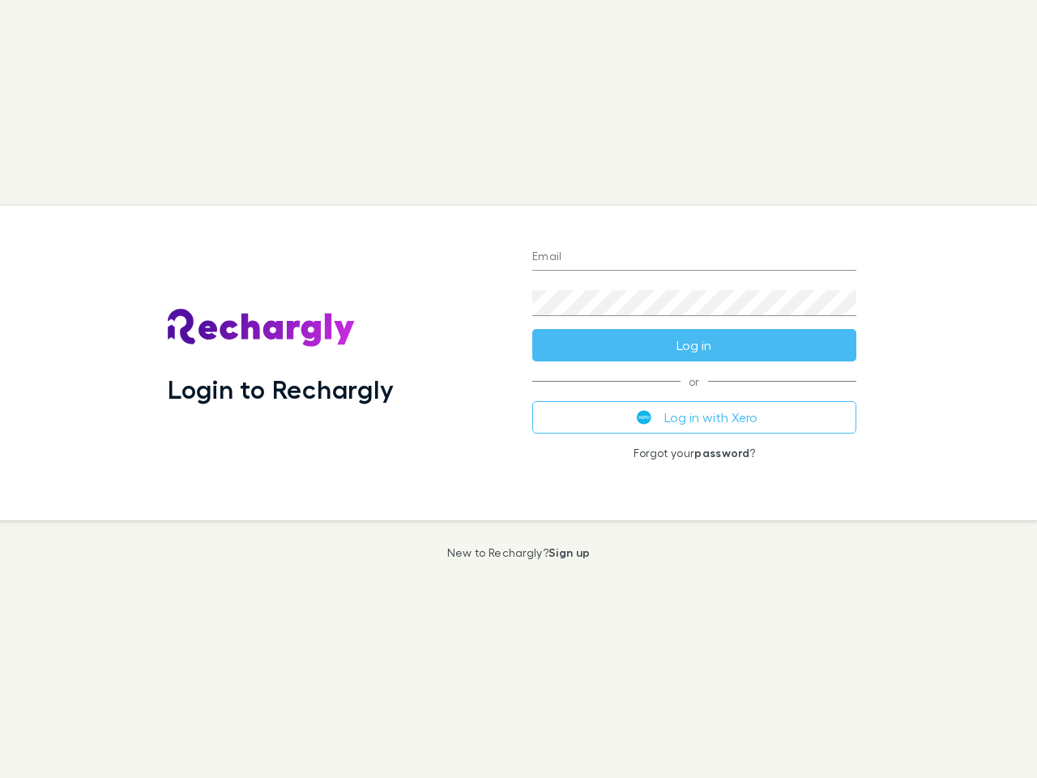 Image resolution: width=1037 pixels, height=778 pixels. Describe the element at coordinates (694, 345) in the screenshot. I see `button: Log in` at that location.